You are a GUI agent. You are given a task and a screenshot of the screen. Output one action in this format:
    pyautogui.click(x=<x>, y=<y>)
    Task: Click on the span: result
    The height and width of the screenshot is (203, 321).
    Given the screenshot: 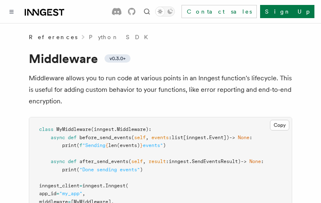 What is the action you would take?
    pyautogui.click(x=157, y=161)
    